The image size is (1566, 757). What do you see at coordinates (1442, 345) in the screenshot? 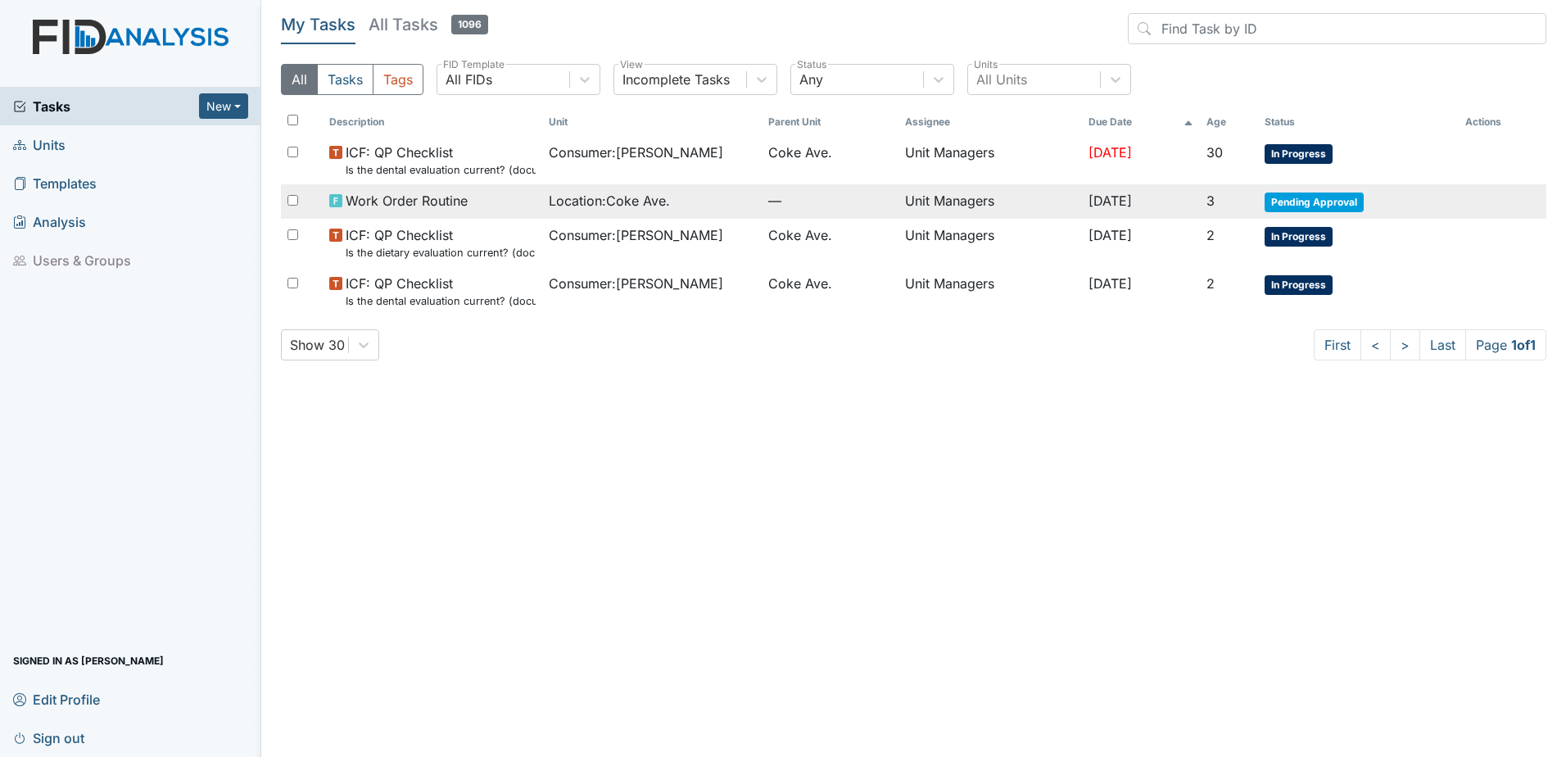
I see `a: Last` at bounding box center [1442, 345].